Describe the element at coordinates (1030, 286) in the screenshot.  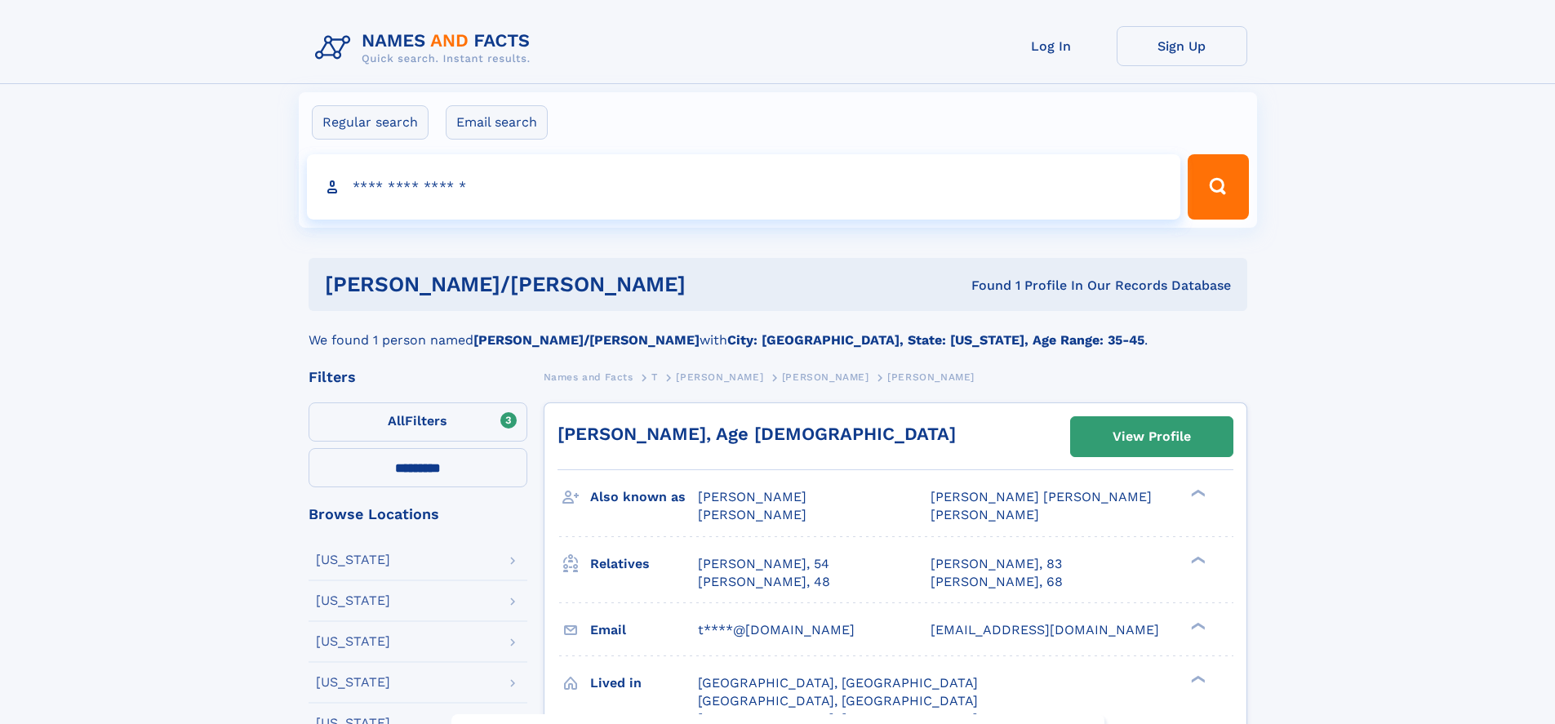
I see `div: Found 1 Profile In Our Records Database` at that location.